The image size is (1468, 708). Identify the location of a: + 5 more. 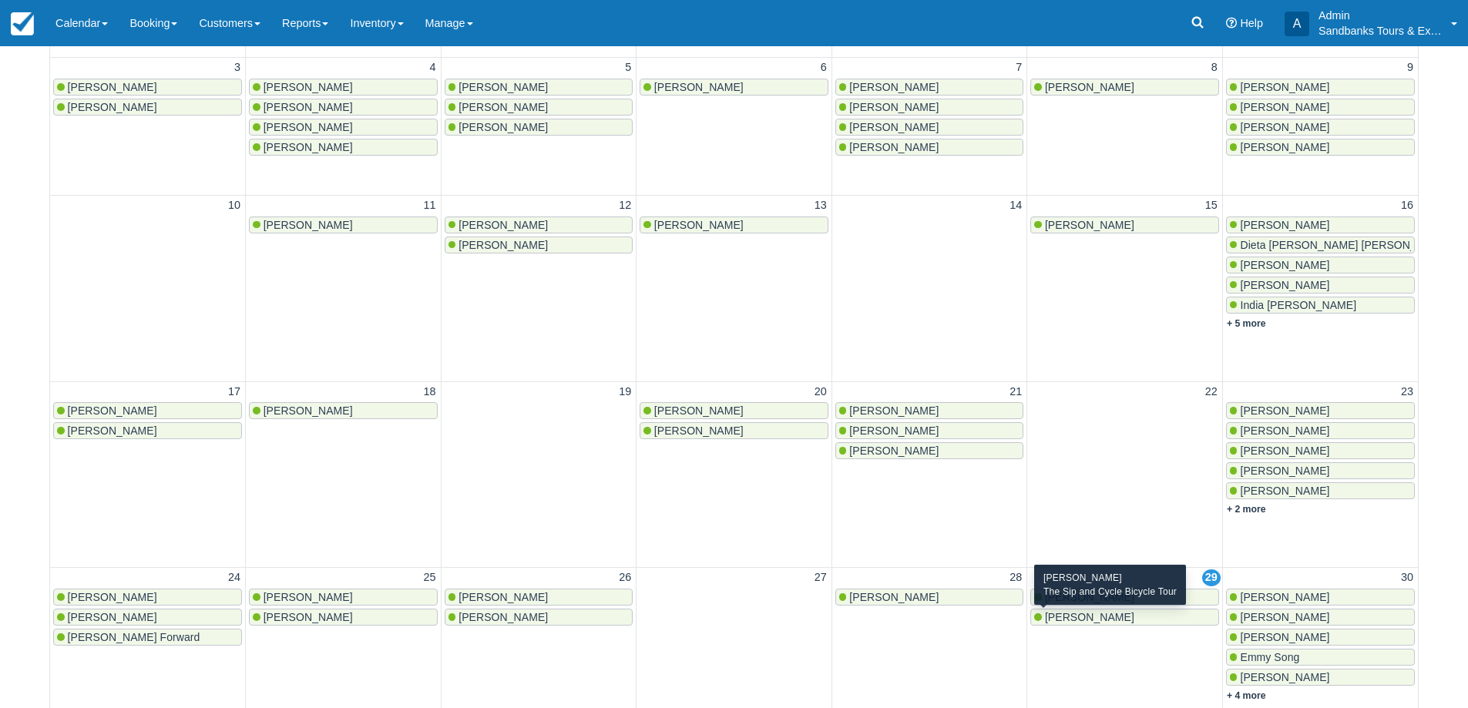
(1246, 324).